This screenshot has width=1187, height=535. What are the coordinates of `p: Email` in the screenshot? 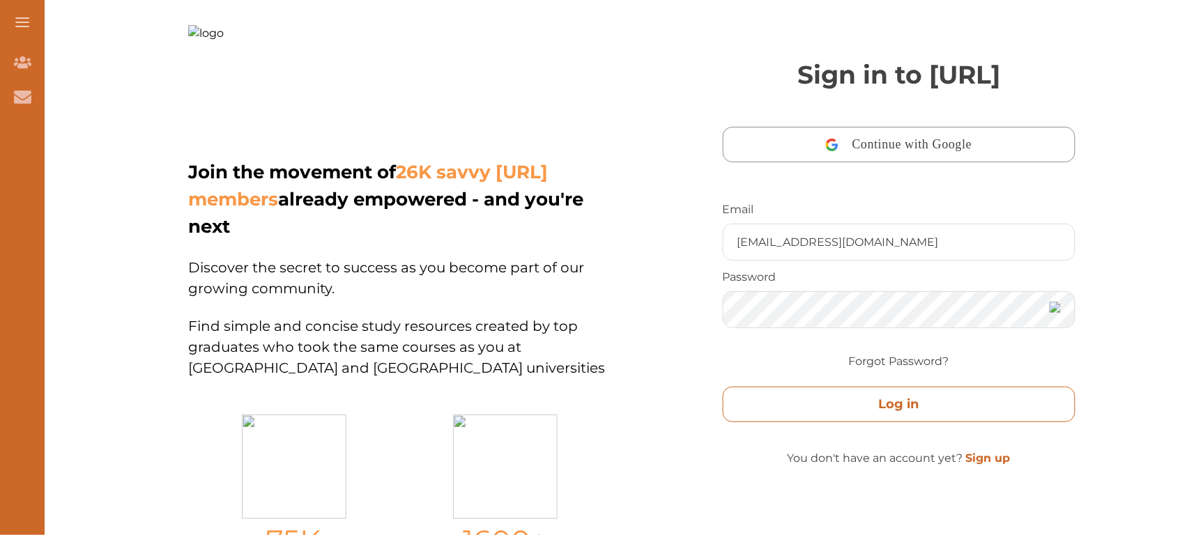 It's located at (899, 210).